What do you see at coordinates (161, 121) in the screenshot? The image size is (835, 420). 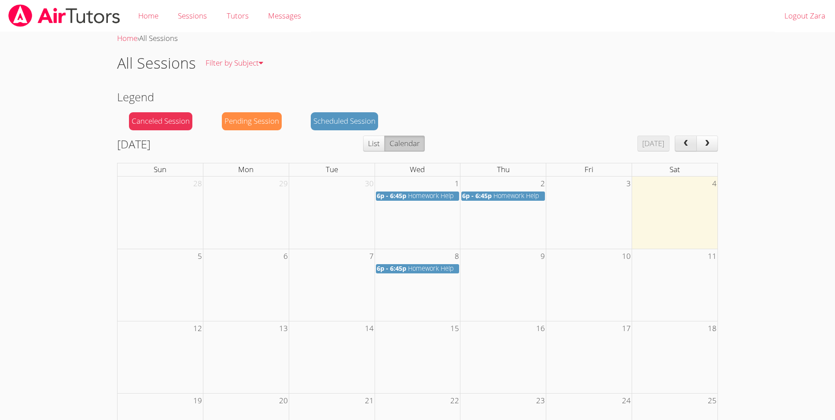 I see `div: Canceled Session` at bounding box center [161, 121].